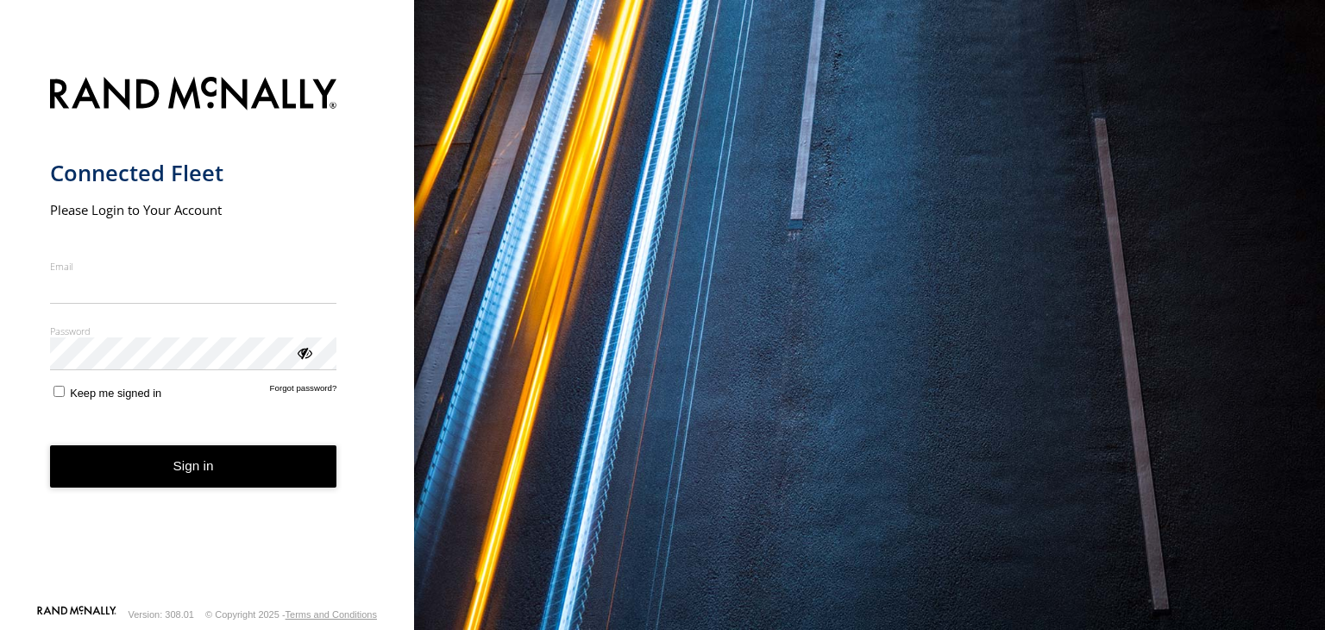 This screenshot has width=1325, height=630. I want to click on h1: Connected Fleet, so click(193, 173).